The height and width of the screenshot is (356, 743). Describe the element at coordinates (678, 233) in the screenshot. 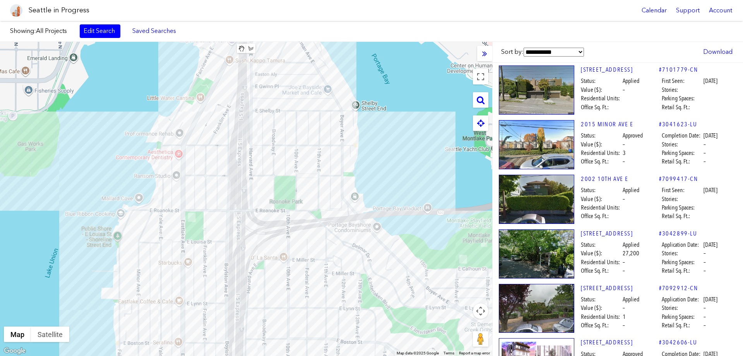

I see `a: #3042899-LU` at that location.